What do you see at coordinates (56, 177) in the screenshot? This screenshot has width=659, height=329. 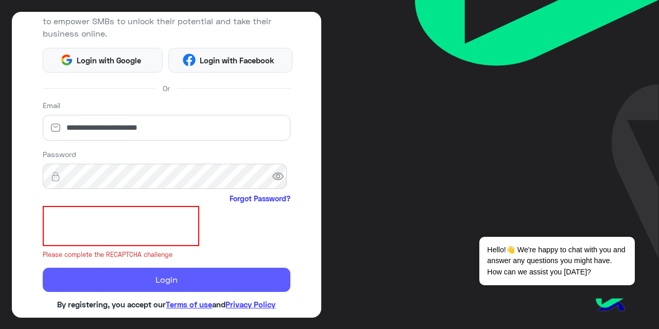 I see `img: lock` at bounding box center [56, 177].